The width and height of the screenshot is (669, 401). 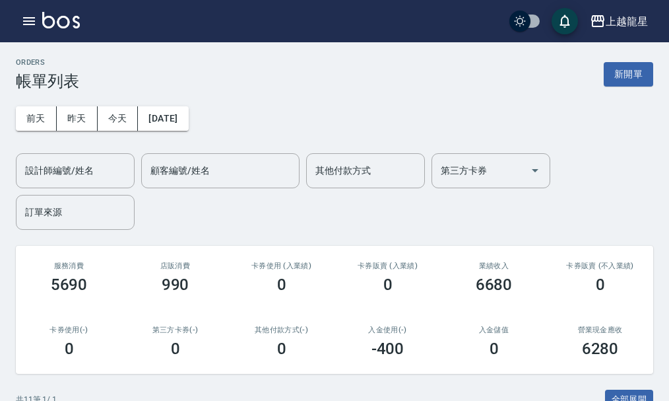 What do you see at coordinates (600, 265) in the screenshot?
I see `h2: 卡券販賣 (不入業績)` at bounding box center [600, 265].